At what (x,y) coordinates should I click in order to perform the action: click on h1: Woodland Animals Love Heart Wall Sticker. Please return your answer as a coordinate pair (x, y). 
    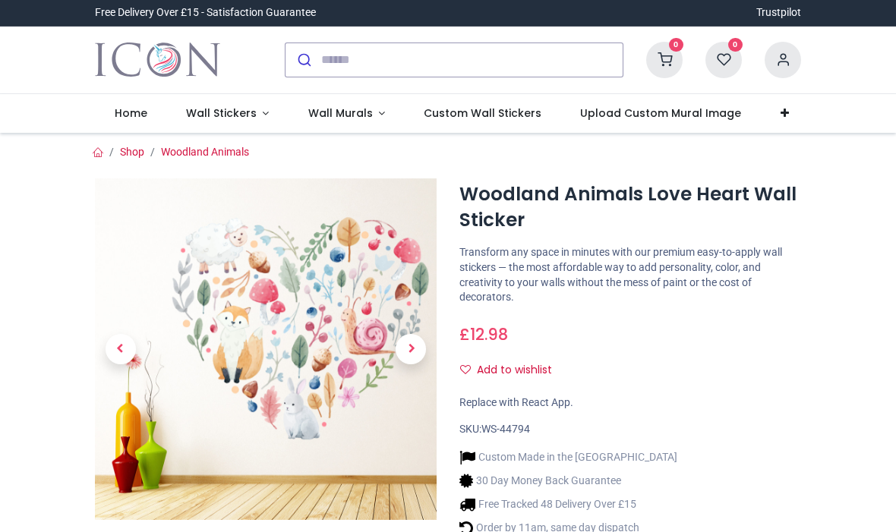
    Looking at the image, I should click on (630, 207).